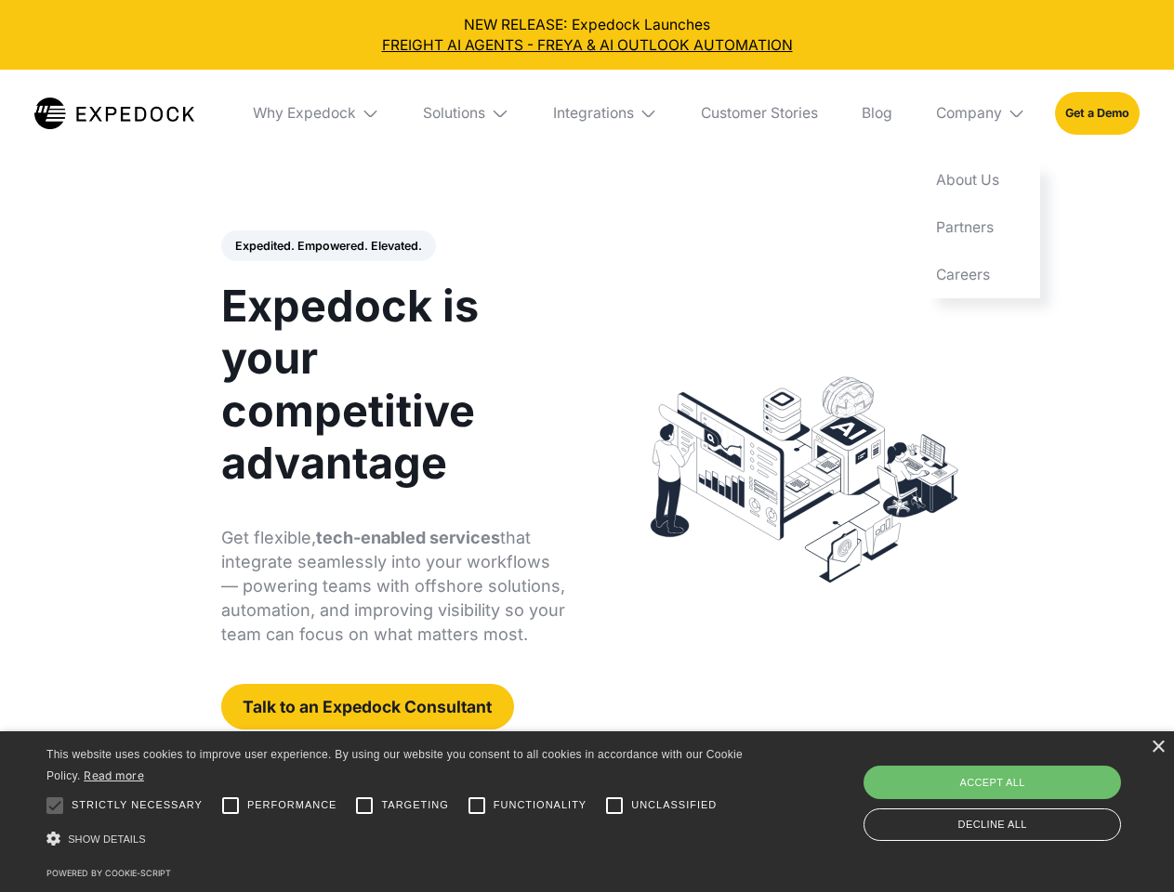 The image size is (1174, 892). What do you see at coordinates (137, 805) in the screenshot?
I see `span: Strictly necessary` at bounding box center [137, 805].